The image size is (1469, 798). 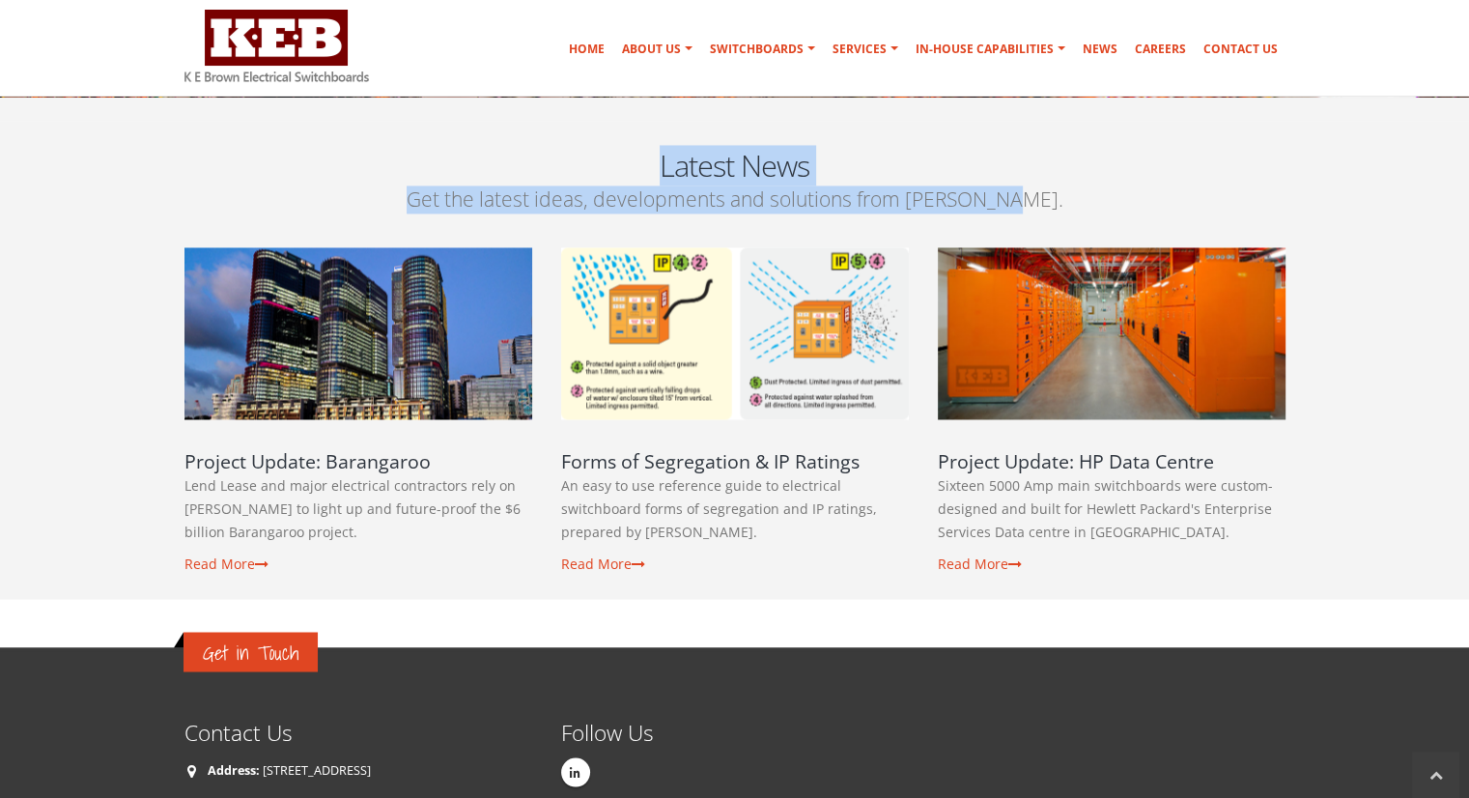 What do you see at coordinates (576, 772) in the screenshot?
I see `a: Linkedin` at bounding box center [576, 772].